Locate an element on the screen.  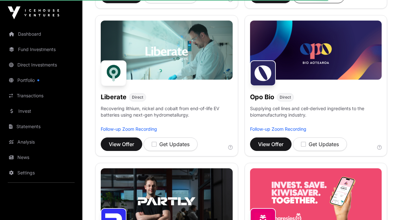
img: Opo Bio is located at coordinates (263, 73).